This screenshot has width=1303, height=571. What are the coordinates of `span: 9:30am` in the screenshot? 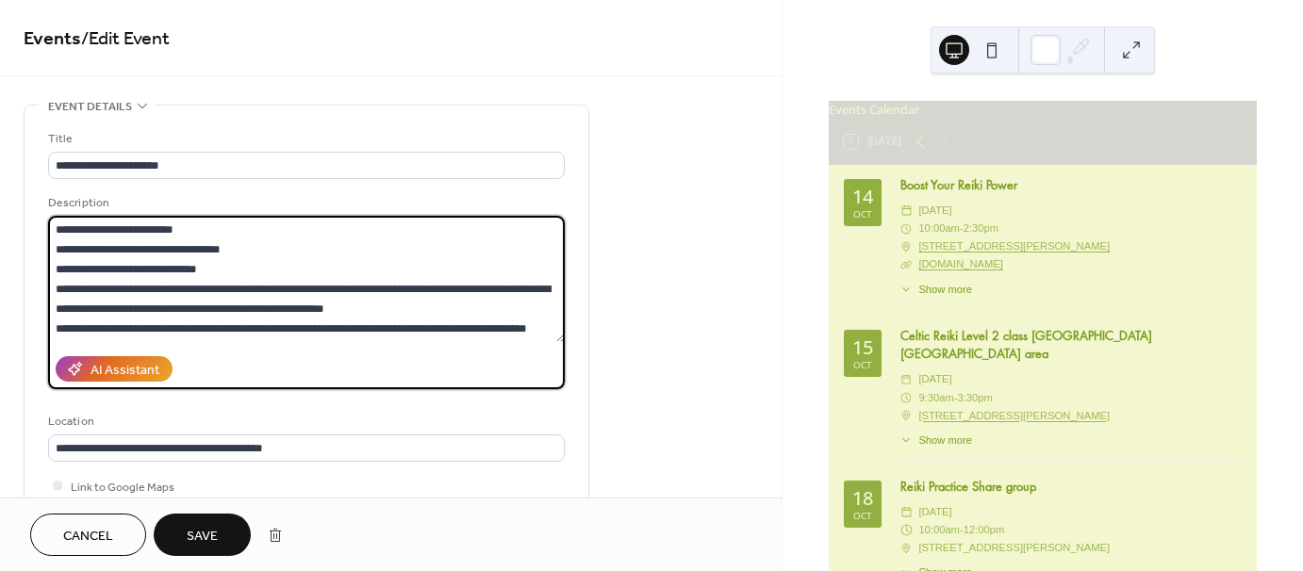 It's located at (935, 398).